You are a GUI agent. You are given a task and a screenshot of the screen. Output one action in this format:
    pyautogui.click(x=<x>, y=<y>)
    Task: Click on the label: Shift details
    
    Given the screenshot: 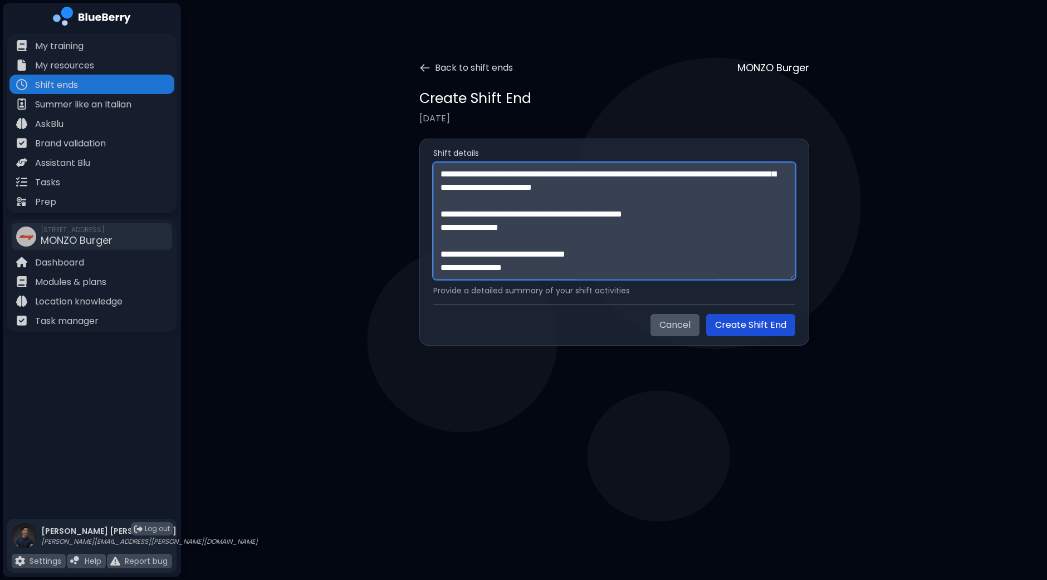 What is the action you would take?
    pyautogui.click(x=614, y=153)
    